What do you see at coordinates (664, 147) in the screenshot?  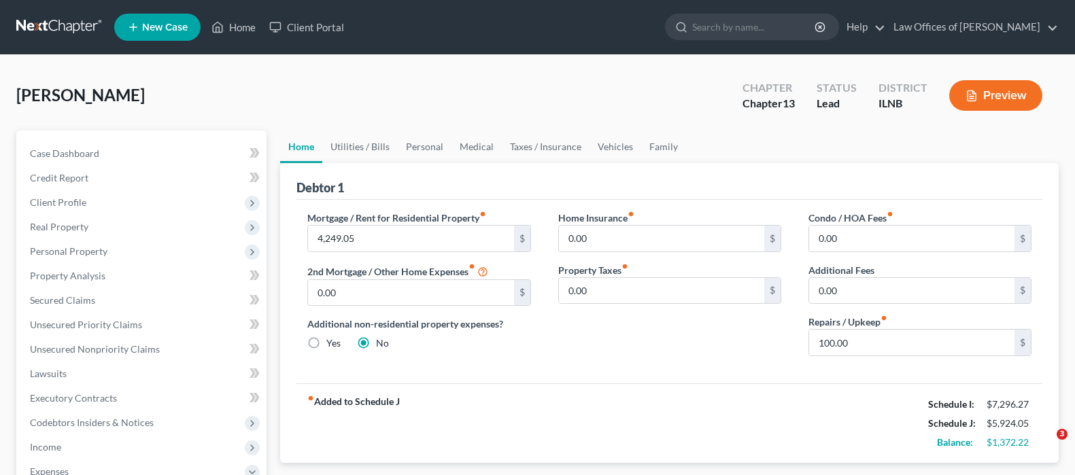 I see `a: Family` at bounding box center [664, 147].